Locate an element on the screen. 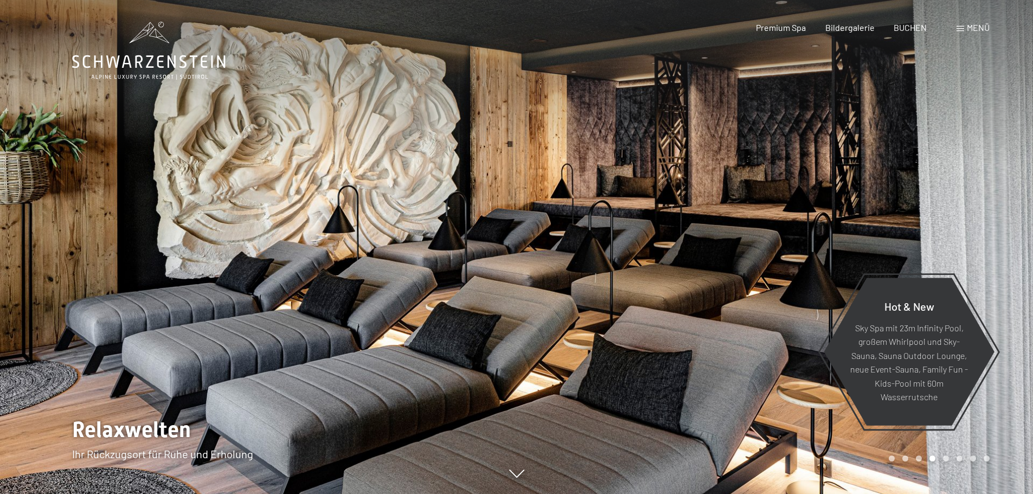  div: Carousel Page 7 is located at coordinates (973, 458).